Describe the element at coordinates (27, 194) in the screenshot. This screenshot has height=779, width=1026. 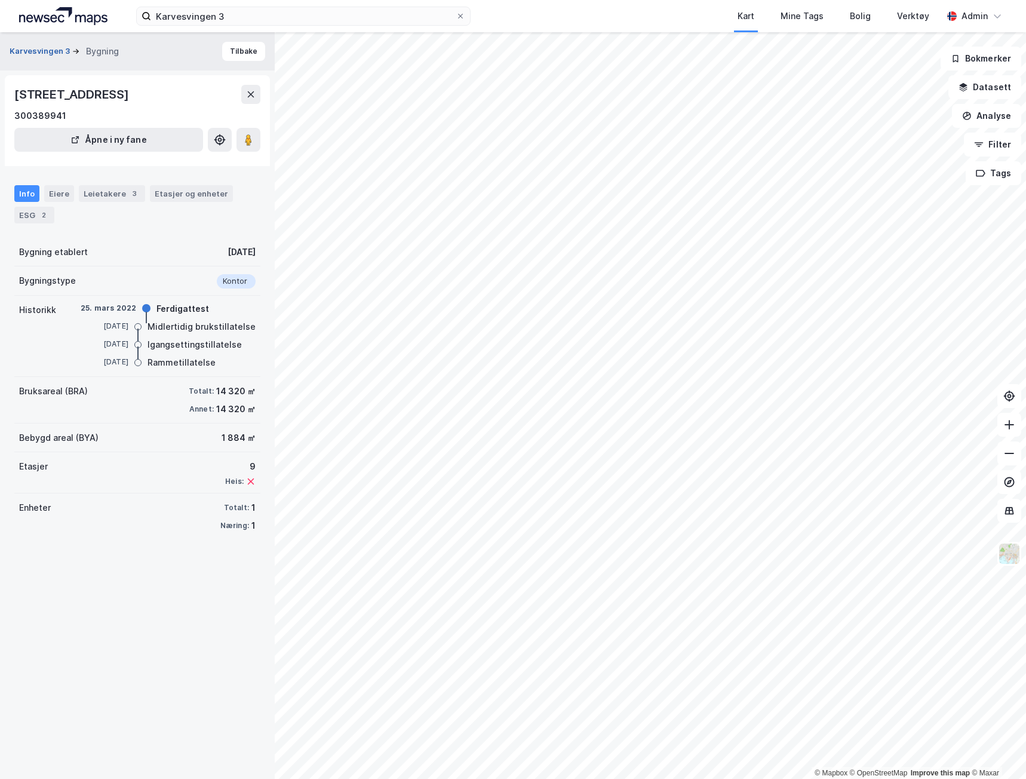
I see `div: Info` at that location.